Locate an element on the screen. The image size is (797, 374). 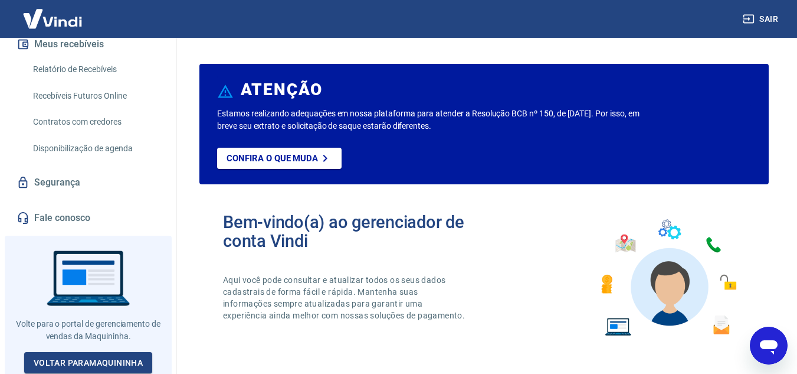
a: Recebíveis Futuros Online is located at coordinates (95, 96).